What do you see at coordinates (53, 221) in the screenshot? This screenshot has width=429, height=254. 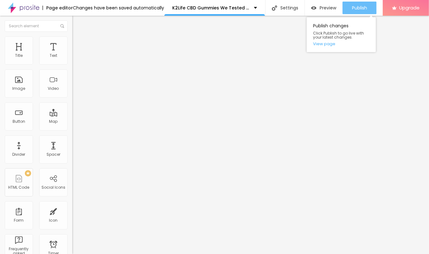 I see `div: Icon` at bounding box center [53, 221].